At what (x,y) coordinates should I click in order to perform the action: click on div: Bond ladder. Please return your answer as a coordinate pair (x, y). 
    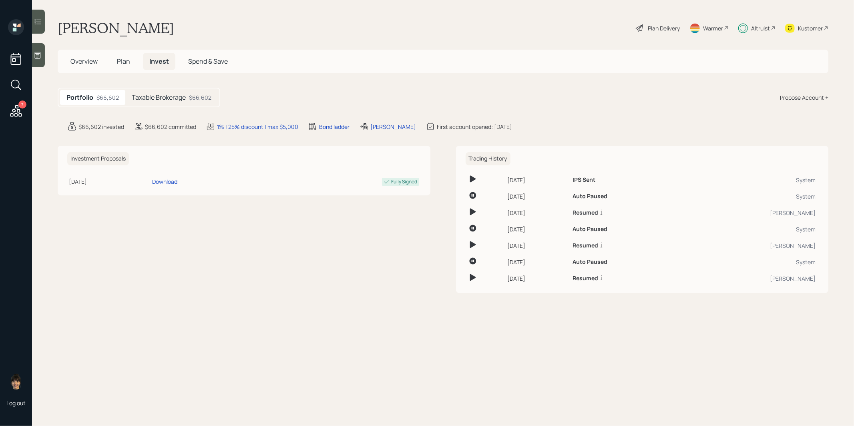
    Looking at the image, I should click on (334, 127).